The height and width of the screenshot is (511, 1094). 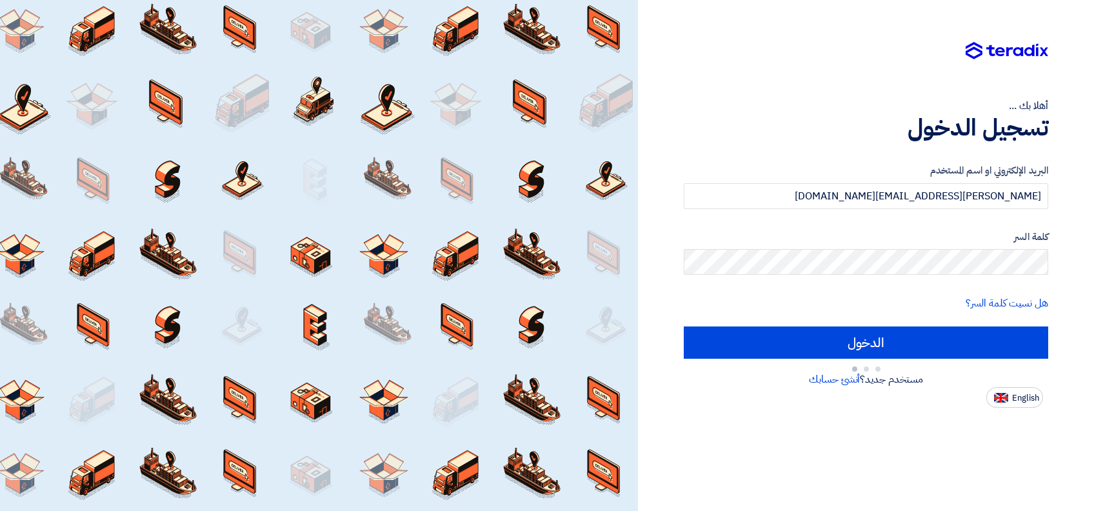 What do you see at coordinates (834, 379) in the screenshot?
I see `a: أنشئ حسابك` at bounding box center [834, 379].